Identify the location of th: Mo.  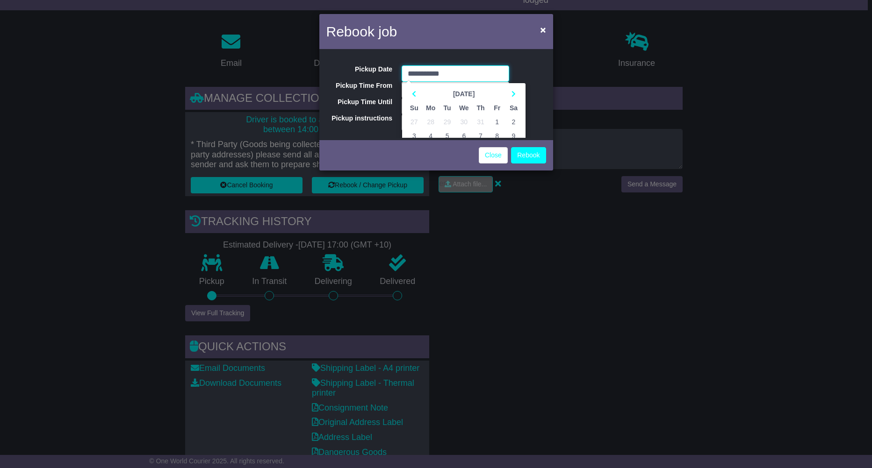
(430, 108).